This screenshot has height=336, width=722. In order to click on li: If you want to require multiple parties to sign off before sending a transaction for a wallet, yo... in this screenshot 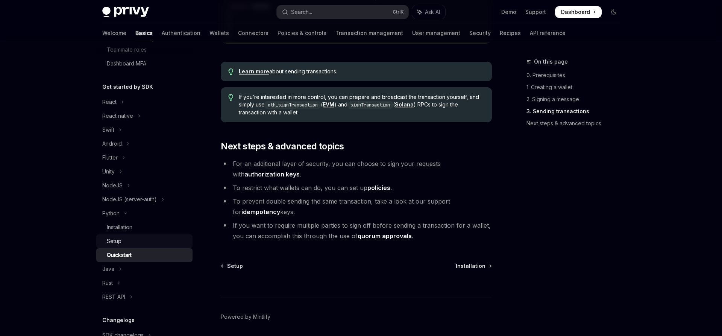, I will do `click(356, 230)`.